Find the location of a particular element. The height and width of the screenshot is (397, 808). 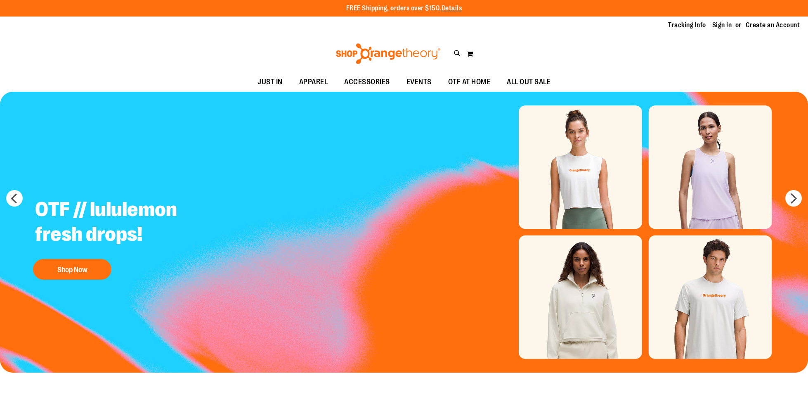

p: FREE Shipping, orders over $150. is located at coordinates (404, 8).